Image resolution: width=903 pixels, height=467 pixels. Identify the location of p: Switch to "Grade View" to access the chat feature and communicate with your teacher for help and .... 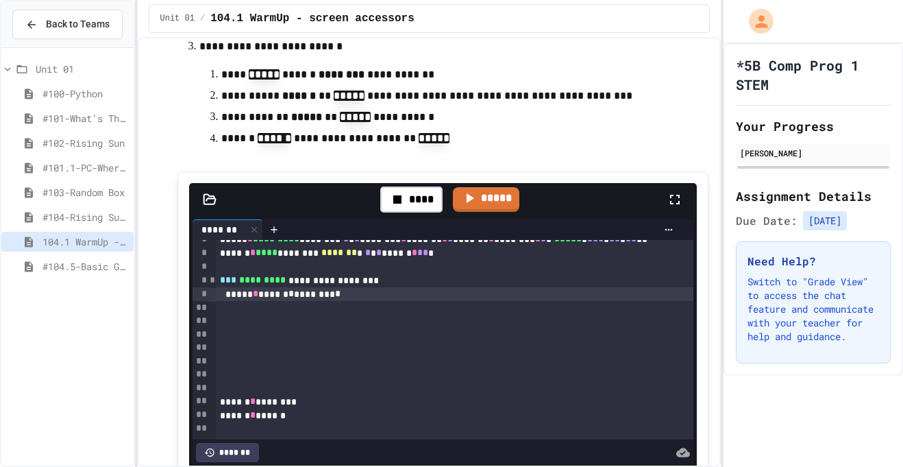
(813, 309).